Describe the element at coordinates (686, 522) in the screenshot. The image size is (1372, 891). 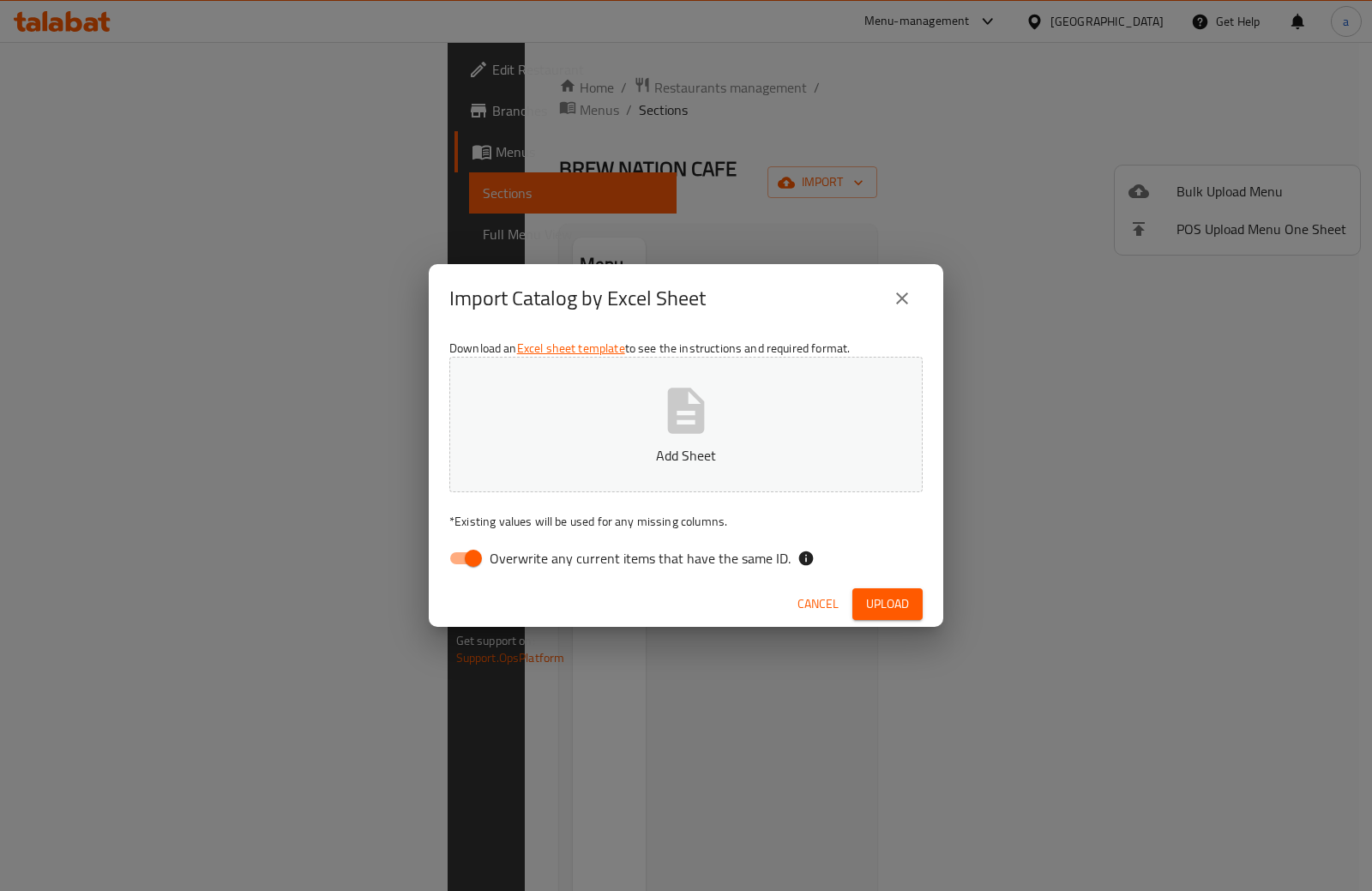
I see `p: Existing values will be used for any missing columns.` at that location.